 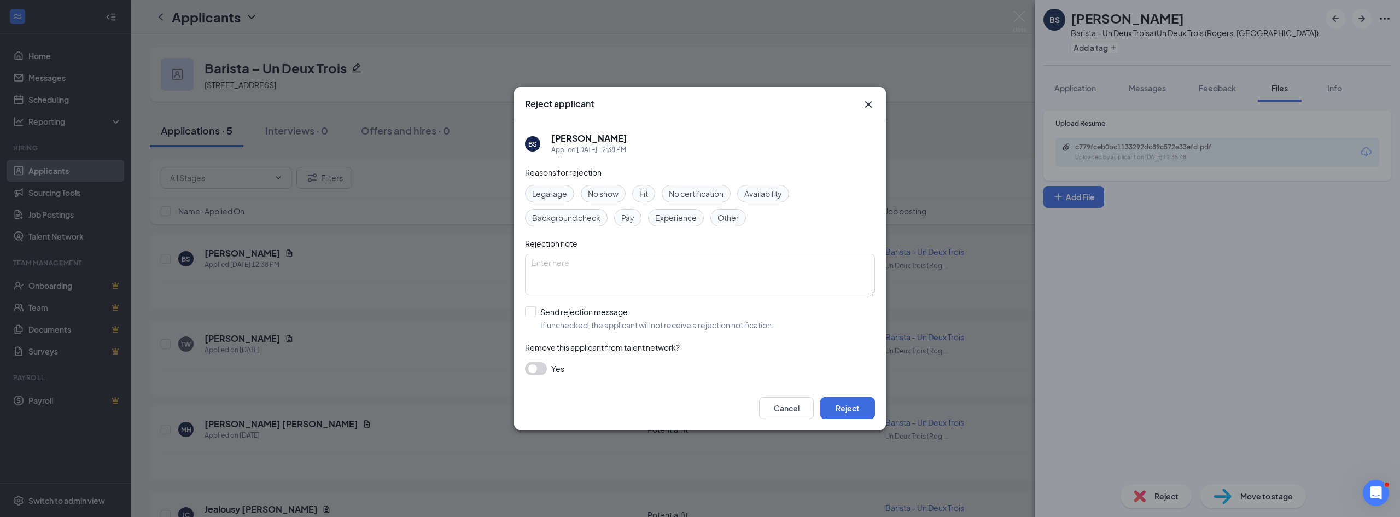 I want to click on span: Experience, so click(x=676, y=218).